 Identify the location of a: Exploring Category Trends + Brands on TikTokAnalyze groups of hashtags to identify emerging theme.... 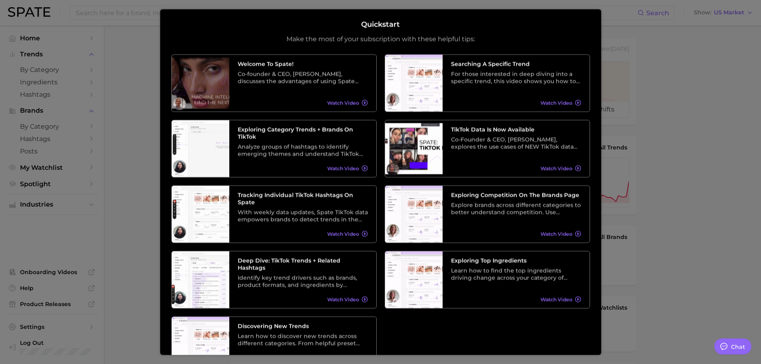
(274, 149).